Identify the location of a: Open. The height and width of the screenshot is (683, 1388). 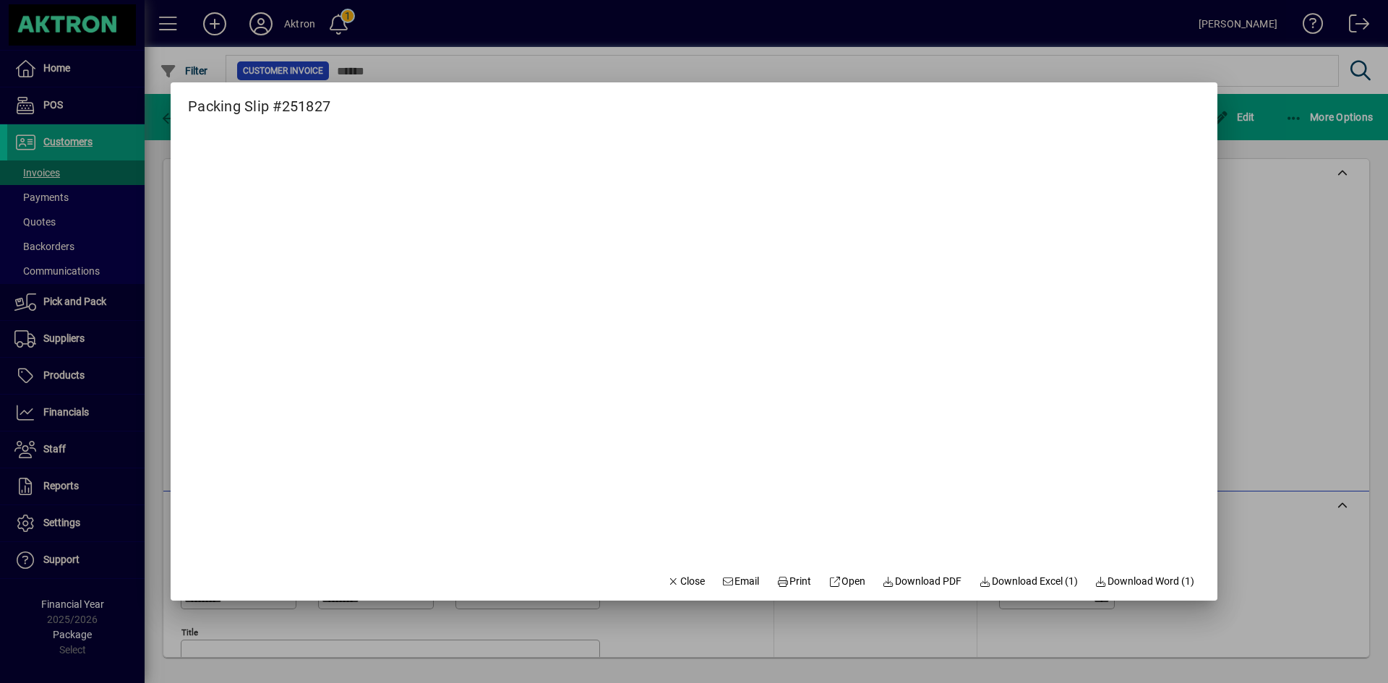
(847, 582).